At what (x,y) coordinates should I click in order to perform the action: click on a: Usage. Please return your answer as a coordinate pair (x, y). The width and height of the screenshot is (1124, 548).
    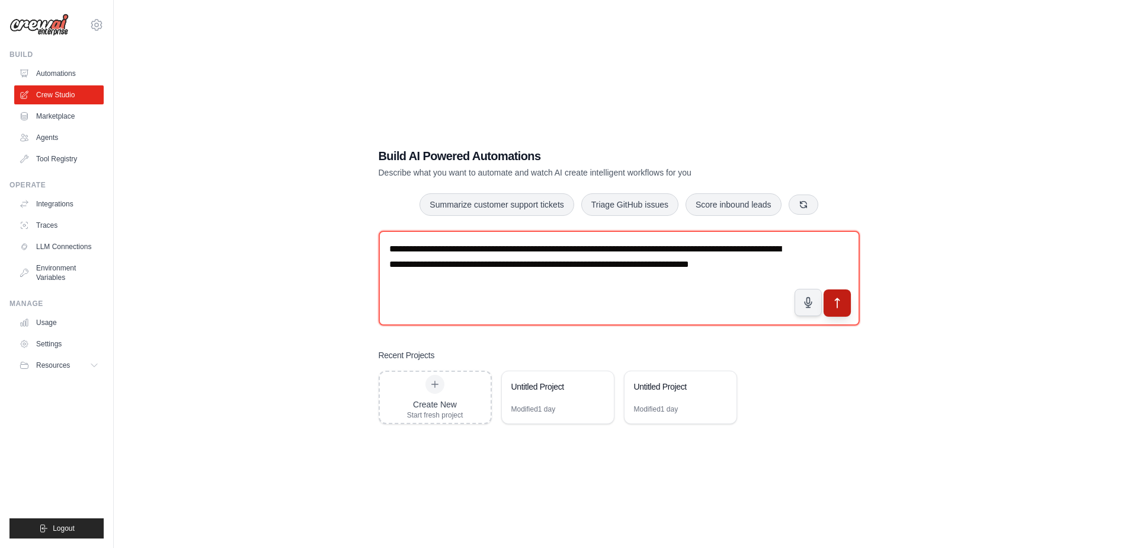
    Looking at the image, I should click on (59, 322).